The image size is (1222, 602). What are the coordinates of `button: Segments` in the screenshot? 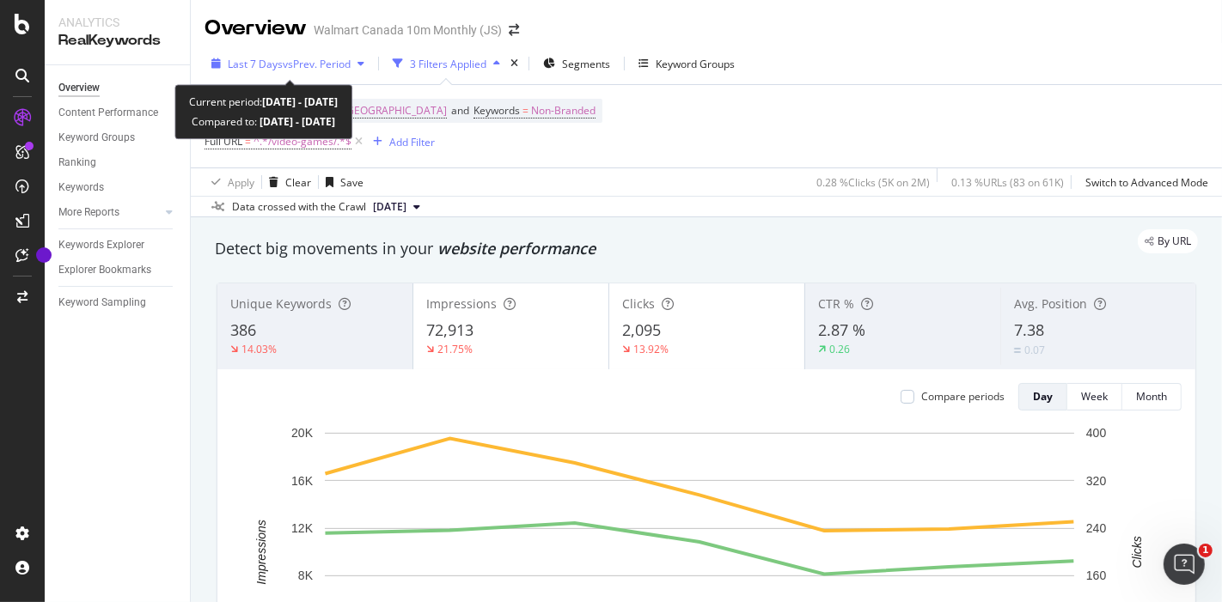 It's located at (577, 64).